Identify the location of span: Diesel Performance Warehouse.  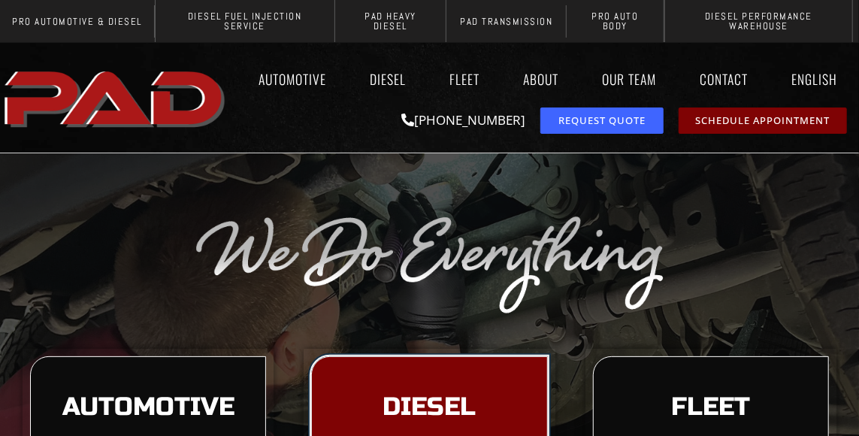
(758, 21).